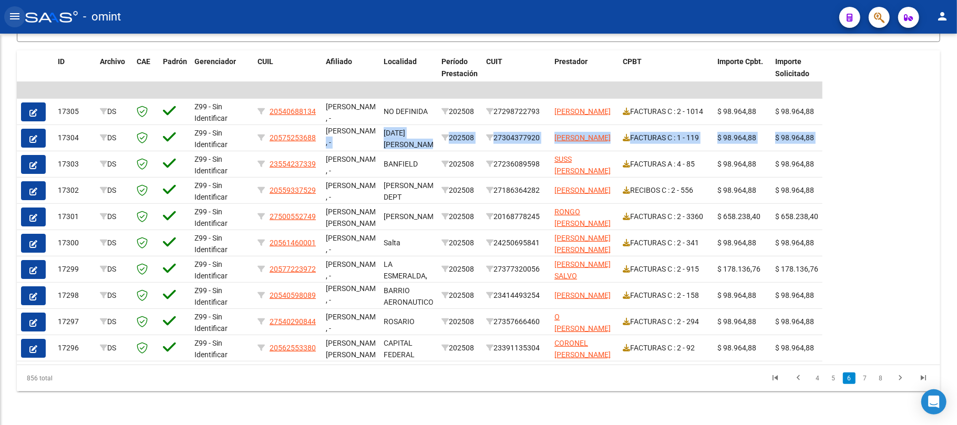  Describe the element at coordinates (287, 74) in the screenshot. I see `datatable-header-cell: CUIL` at that location.